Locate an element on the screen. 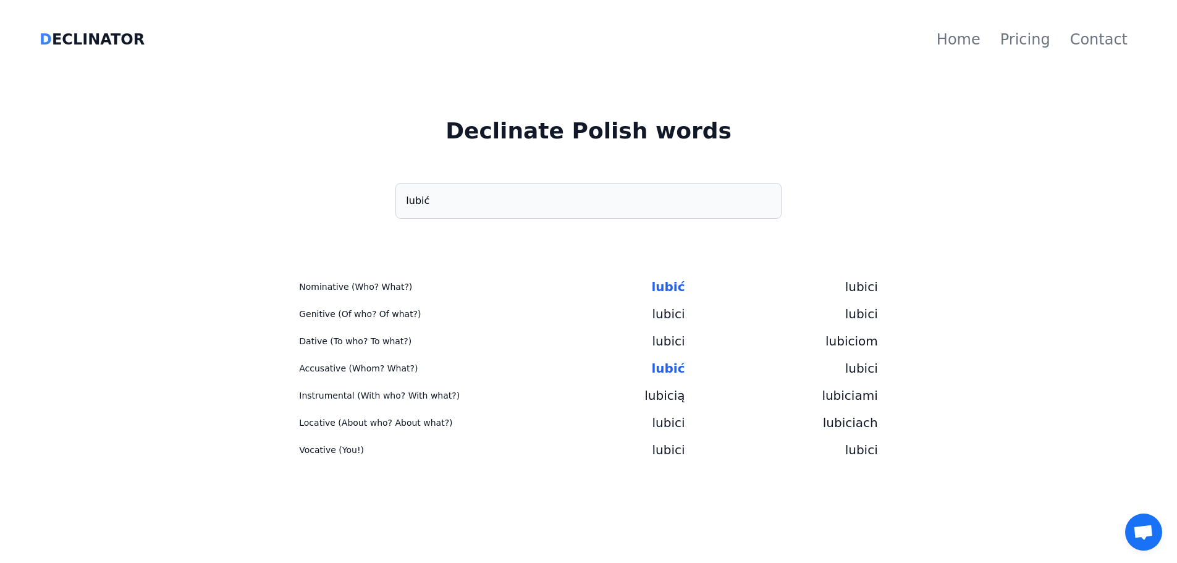 The height and width of the screenshot is (563, 1177). span: D is located at coordinates (46, 40).